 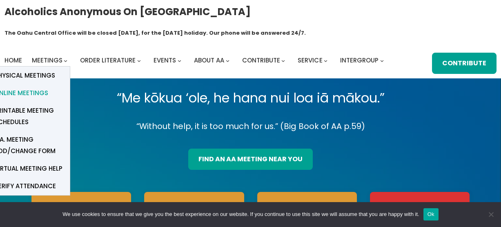 What do you see at coordinates (359, 60) in the screenshot?
I see `span: Intergroup` at bounding box center [359, 60].